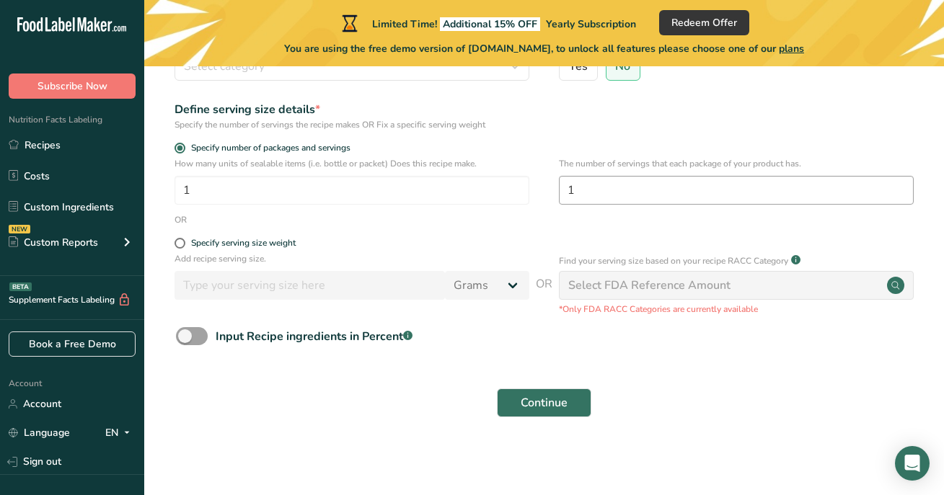  I want to click on span: Redeem Offer, so click(704, 22).